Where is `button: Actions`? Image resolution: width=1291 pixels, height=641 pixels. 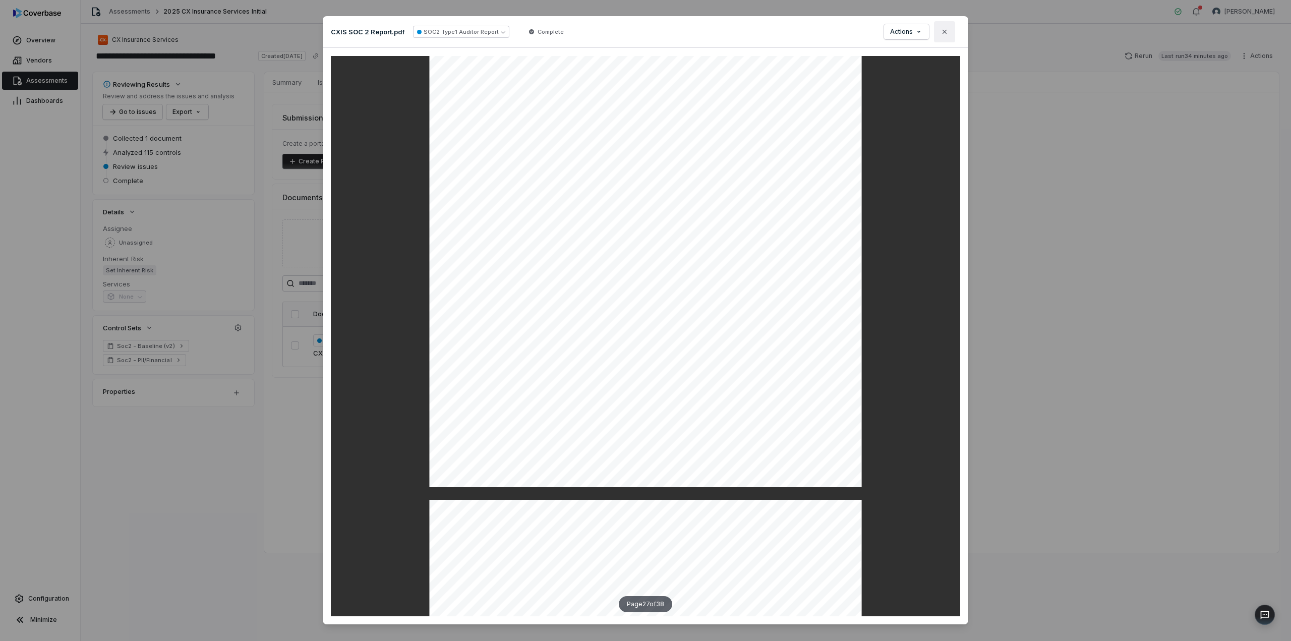
button: Actions is located at coordinates (906, 32).